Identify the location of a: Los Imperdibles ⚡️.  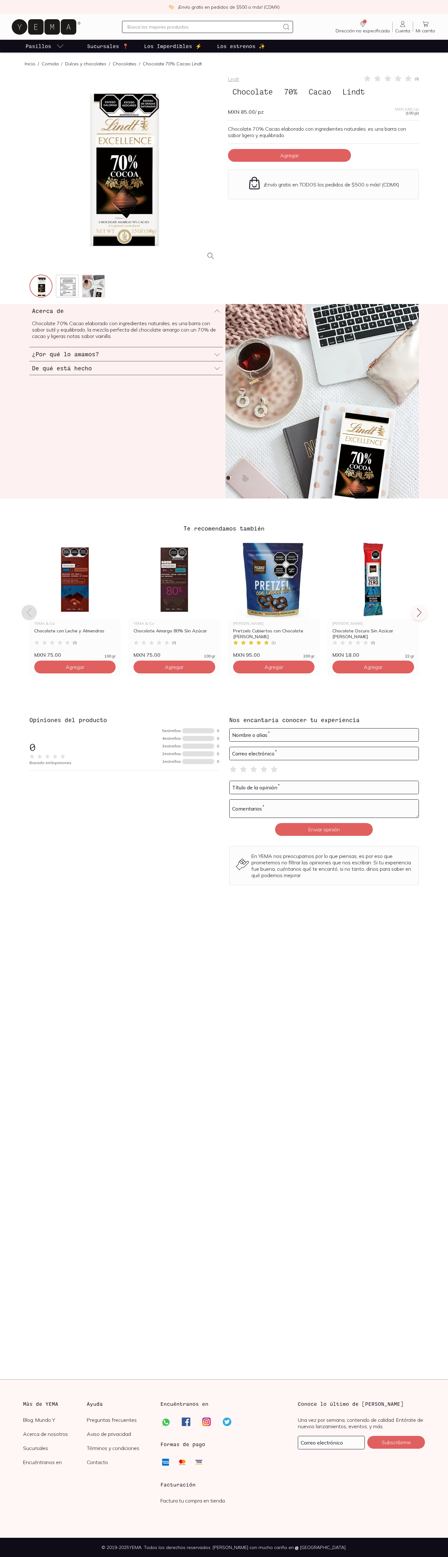
(173, 46).